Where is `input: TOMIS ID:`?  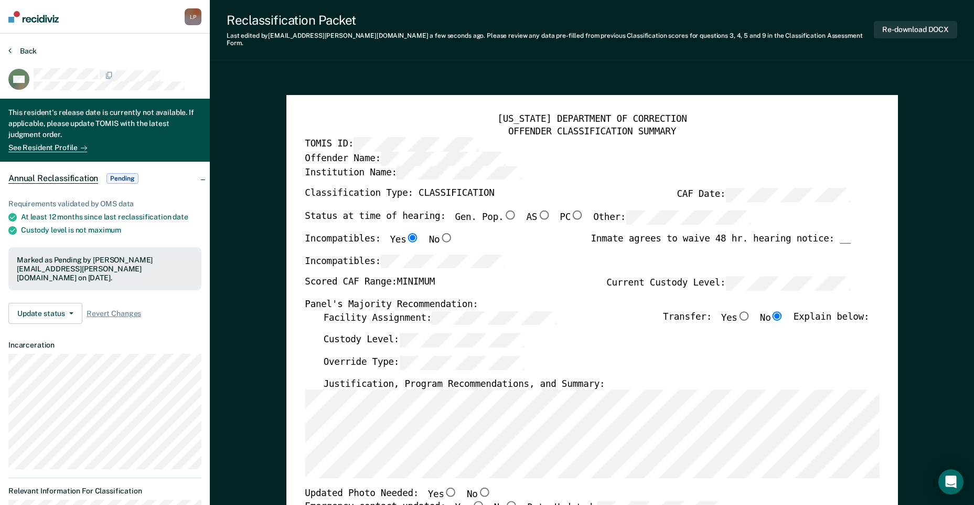 input: TOMIS ID: is located at coordinates (416, 144).